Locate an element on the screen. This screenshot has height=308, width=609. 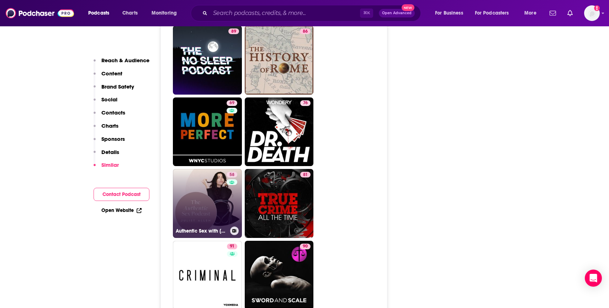
p: Contacts is located at coordinates (113, 112).